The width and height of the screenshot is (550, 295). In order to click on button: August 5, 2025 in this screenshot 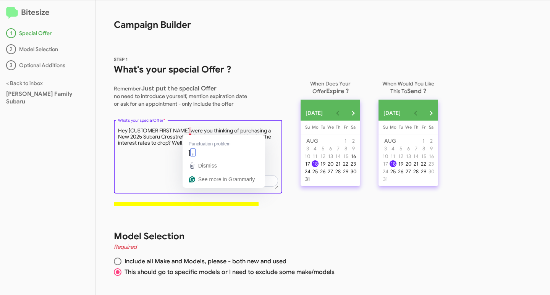, I will do `click(323, 149)`.